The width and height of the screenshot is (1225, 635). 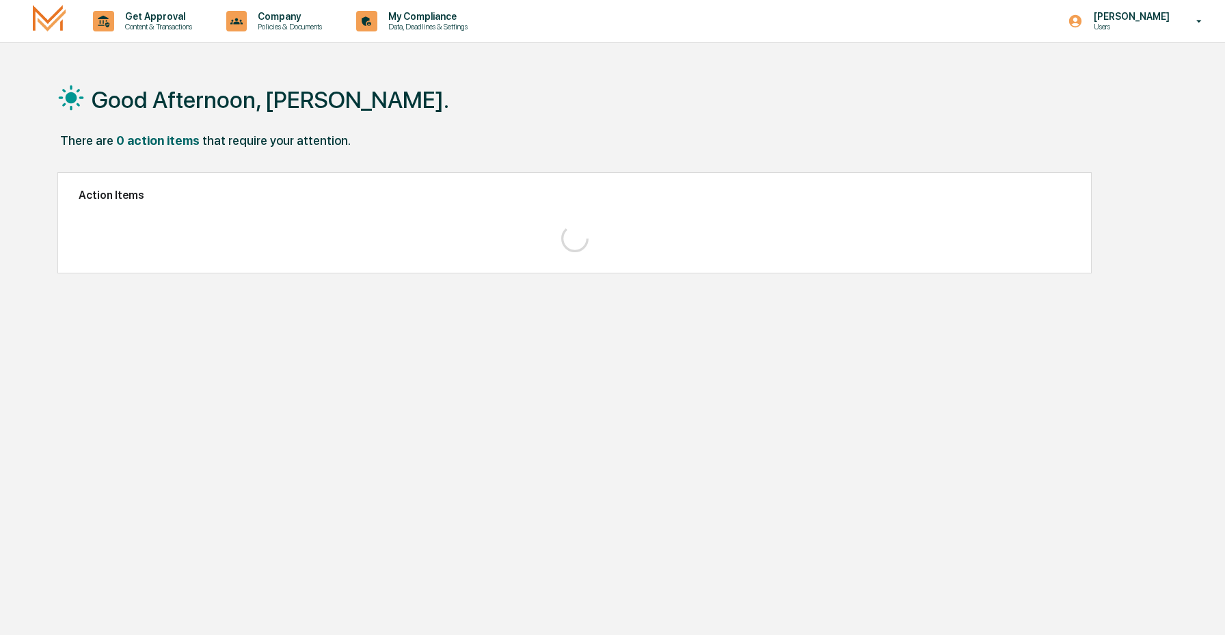 I want to click on p: Users, so click(x=1129, y=27).